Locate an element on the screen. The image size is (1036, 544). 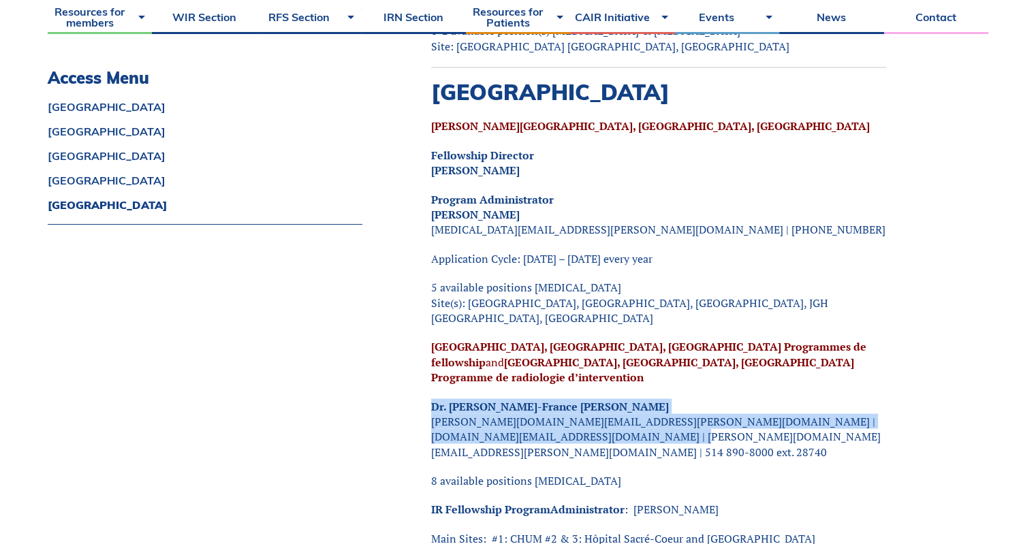
span: and is located at coordinates (648, 361).